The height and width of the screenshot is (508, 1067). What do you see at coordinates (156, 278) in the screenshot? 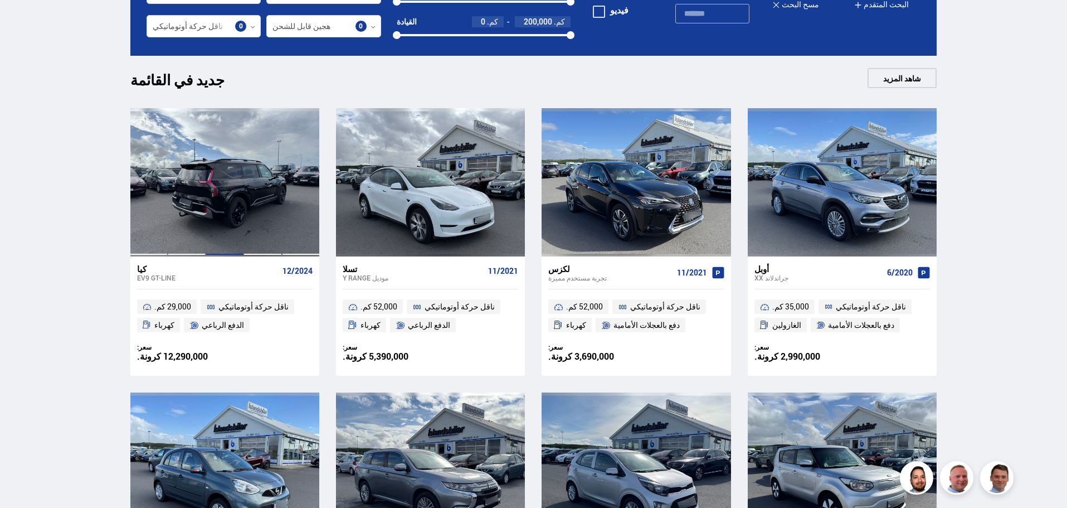
I see `font: EV9 GT-LINE` at bounding box center [156, 278].